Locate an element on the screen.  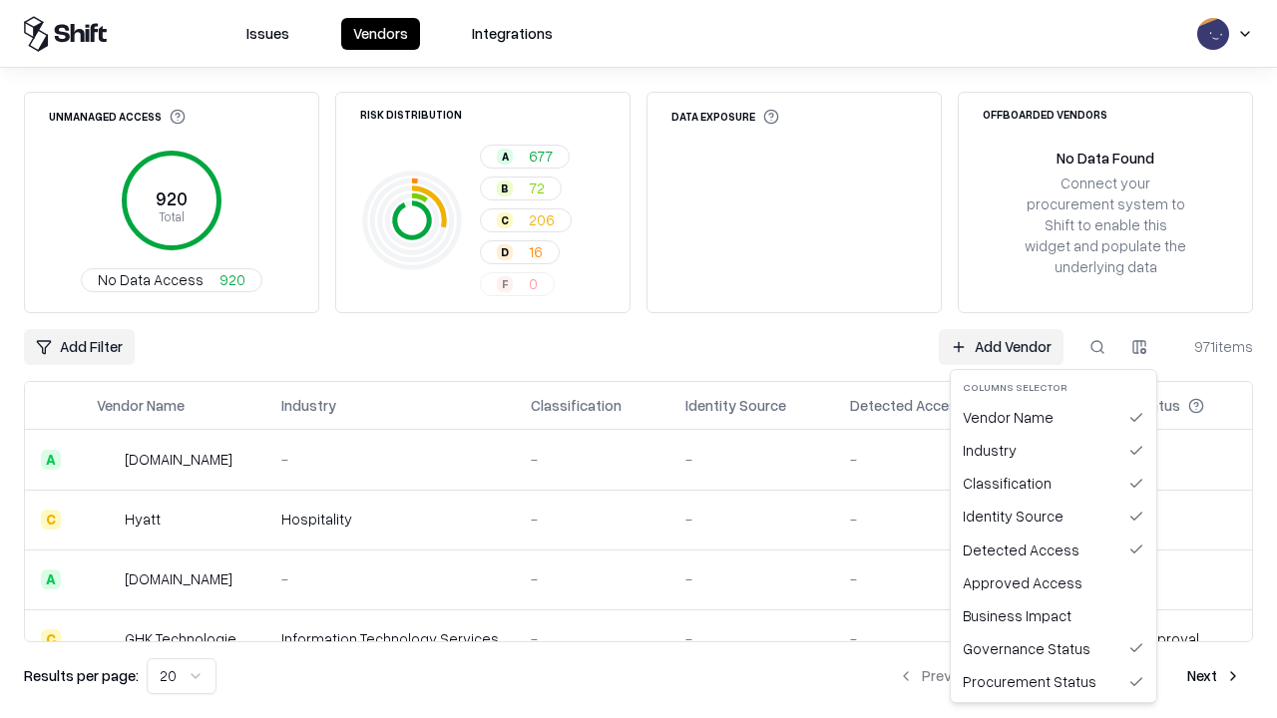
div: Approved Access is located at coordinates (1054, 583).